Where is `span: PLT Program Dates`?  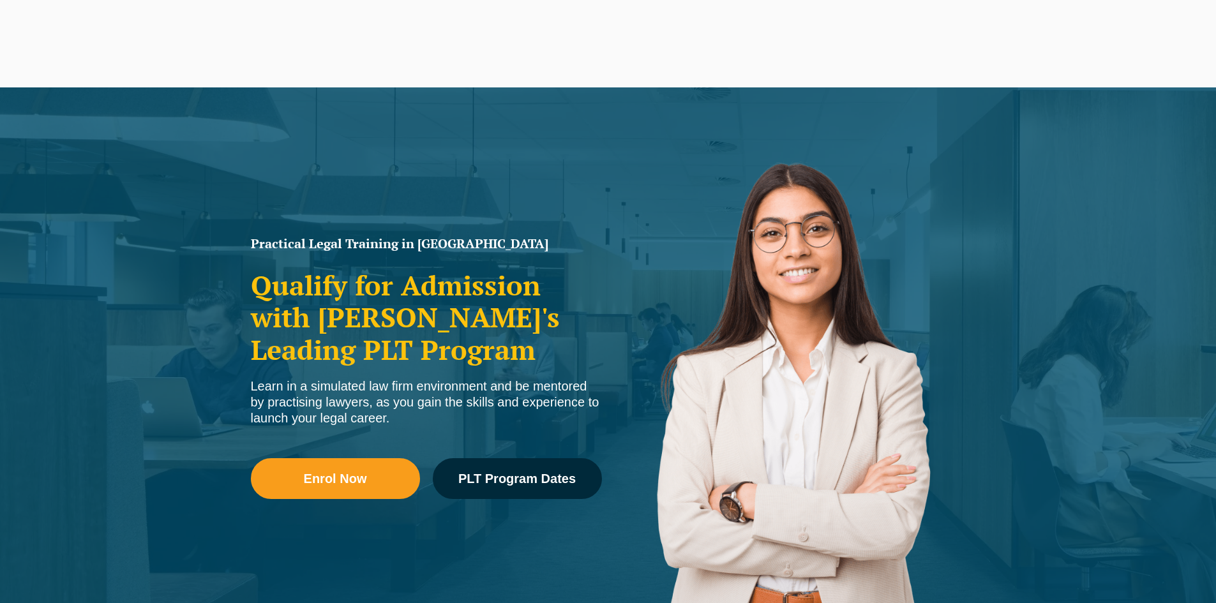 span: PLT Program Dates is located at coordinates (517, 479).